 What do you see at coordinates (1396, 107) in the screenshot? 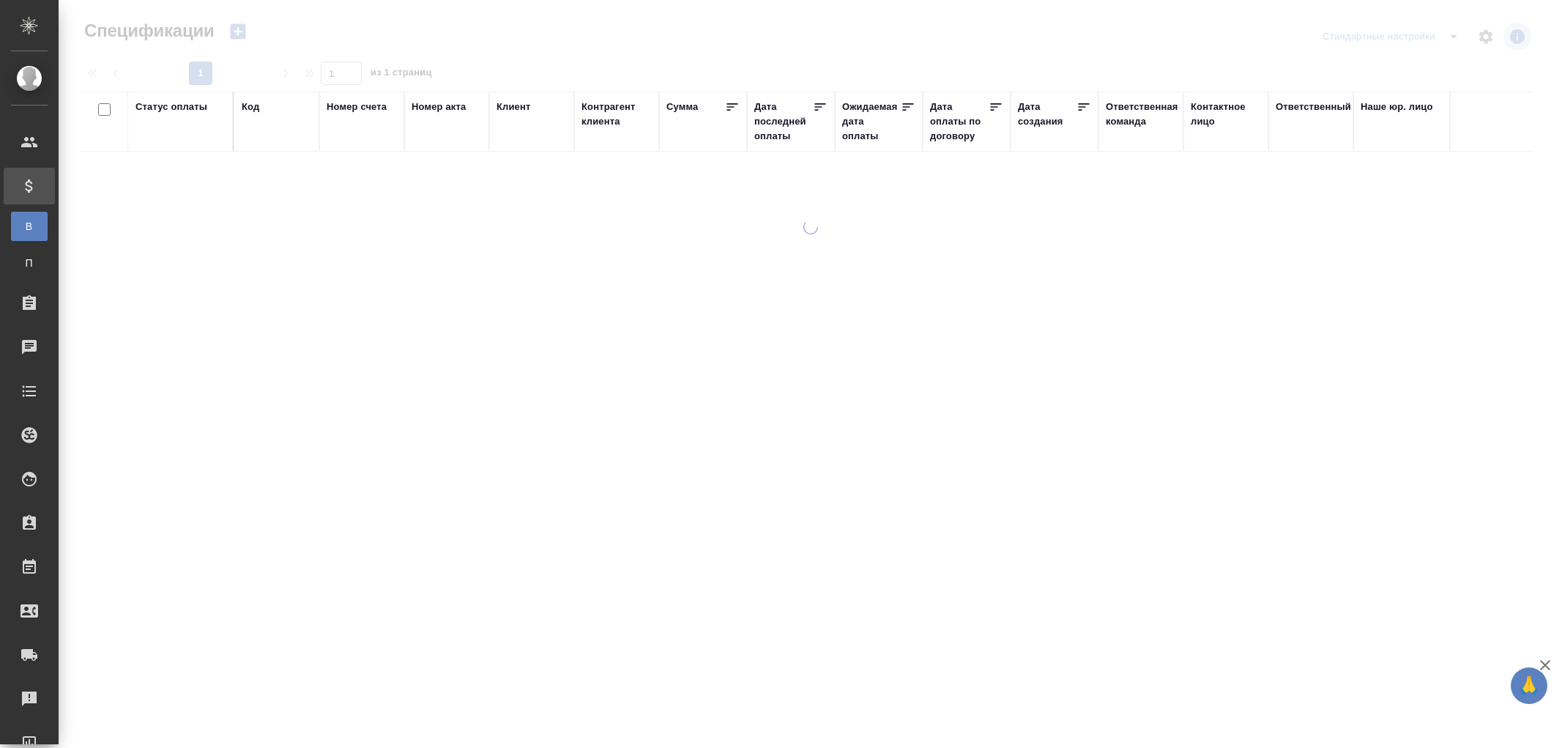
I see `div: Наше юр. лицо` at bounding box center [1396, 107].